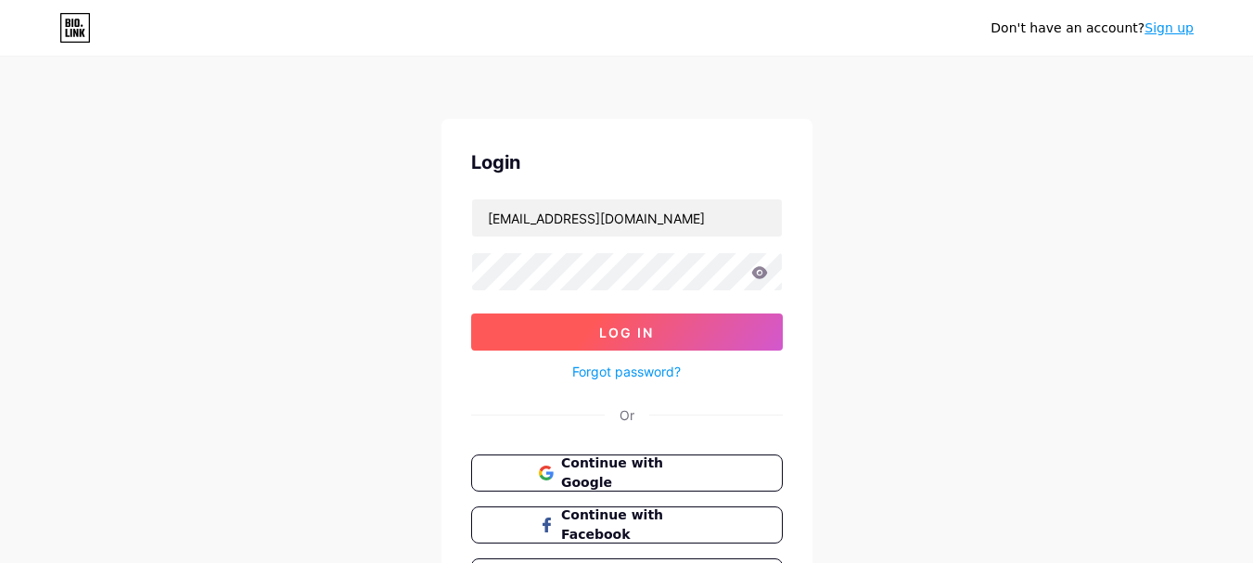 This screenshot has width=1253, height=563. What do you see at coordinates (627, 332) in the screenshot?
I see `button: Log In` at bounding box center [627, 332].